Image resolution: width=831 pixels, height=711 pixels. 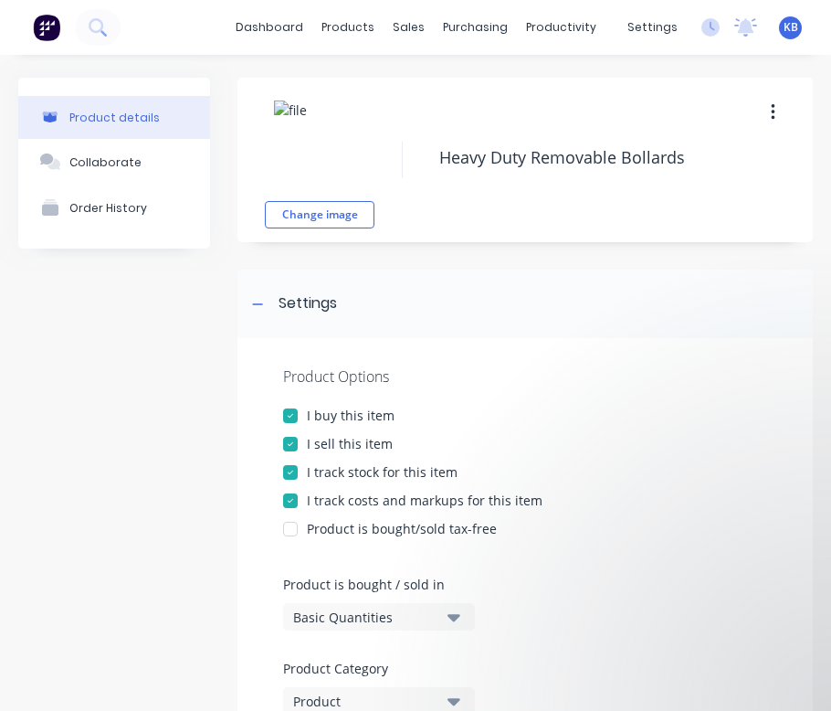 What do you see at coordinates (375, 668) in the screenshot?
I see `label: Product Category` at bounding box center [375, 668].